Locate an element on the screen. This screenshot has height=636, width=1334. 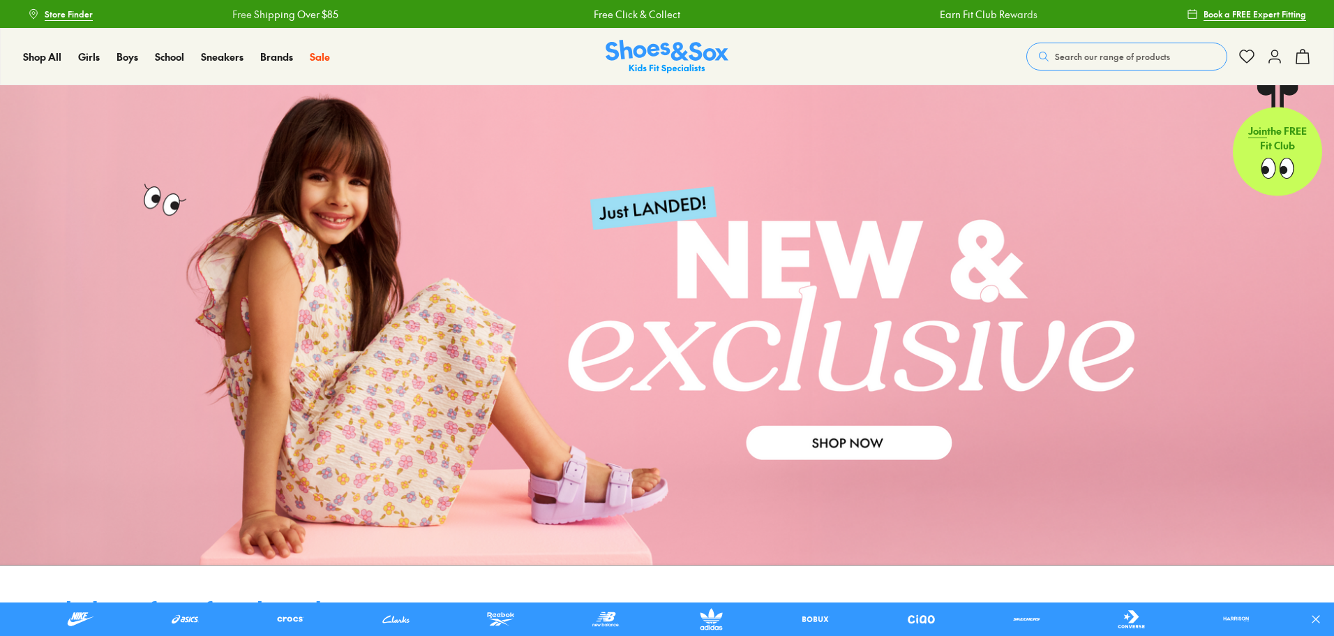
p: the FREE Fit Club is located at coordinates (1278, 138).